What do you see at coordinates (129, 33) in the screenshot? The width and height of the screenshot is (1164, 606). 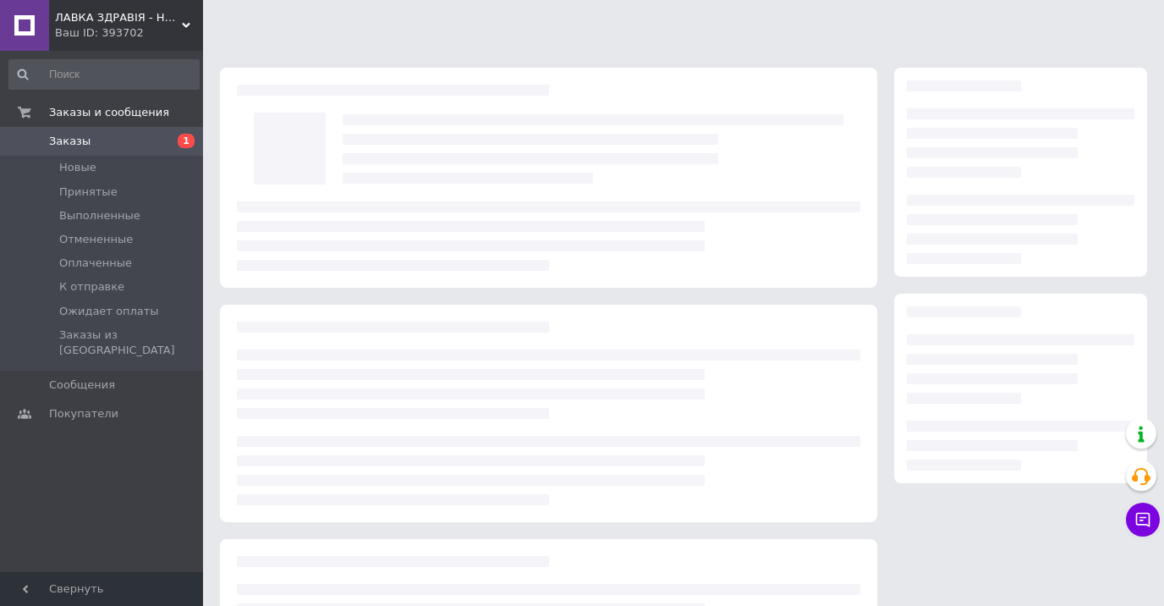 I see `div: Ваш ID: 393702` at bounding box center [129, 33].